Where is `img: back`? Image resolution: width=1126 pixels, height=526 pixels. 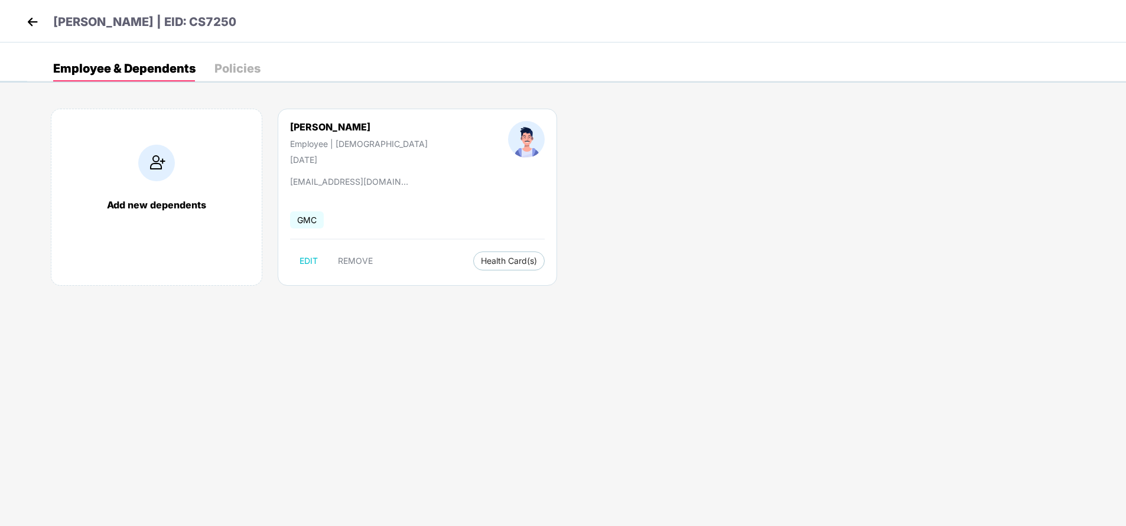 img: back is located at coordinates (32, 22).